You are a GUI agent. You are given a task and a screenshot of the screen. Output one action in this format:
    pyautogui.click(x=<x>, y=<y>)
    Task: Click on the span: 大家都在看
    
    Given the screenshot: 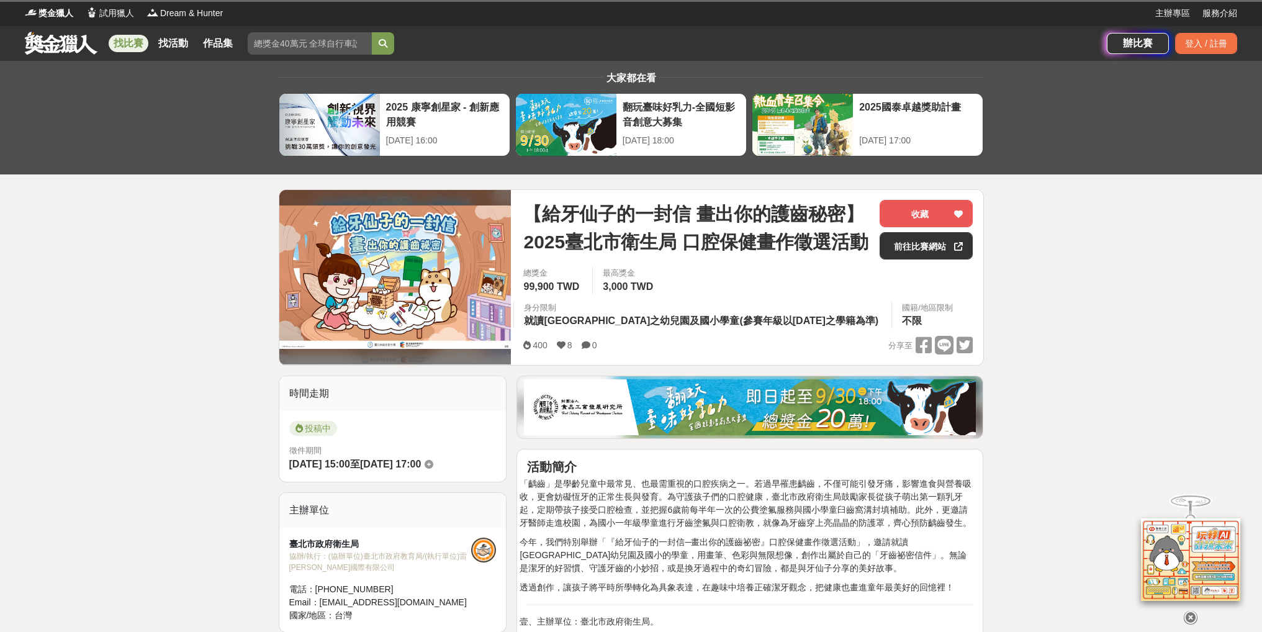 What is the action you would take?
    pyautogui.click(x=631, y=78)
    